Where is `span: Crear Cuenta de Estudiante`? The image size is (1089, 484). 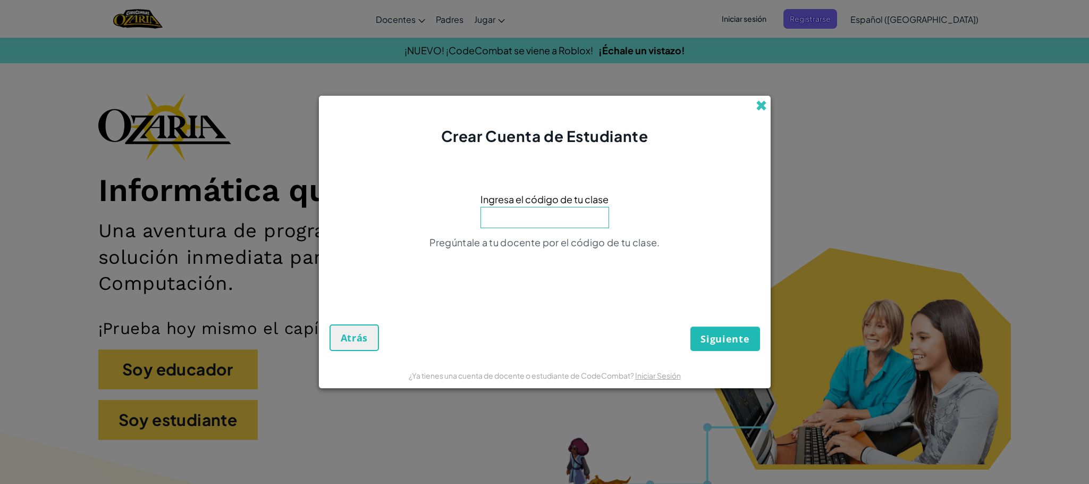
span: Crear Cuenta de Estudiante is located at coordinates (545, 135).